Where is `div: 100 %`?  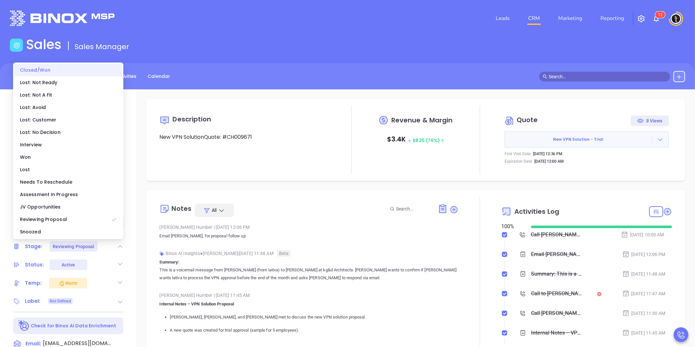 div: 100 % is located at coordinates (512, 227).